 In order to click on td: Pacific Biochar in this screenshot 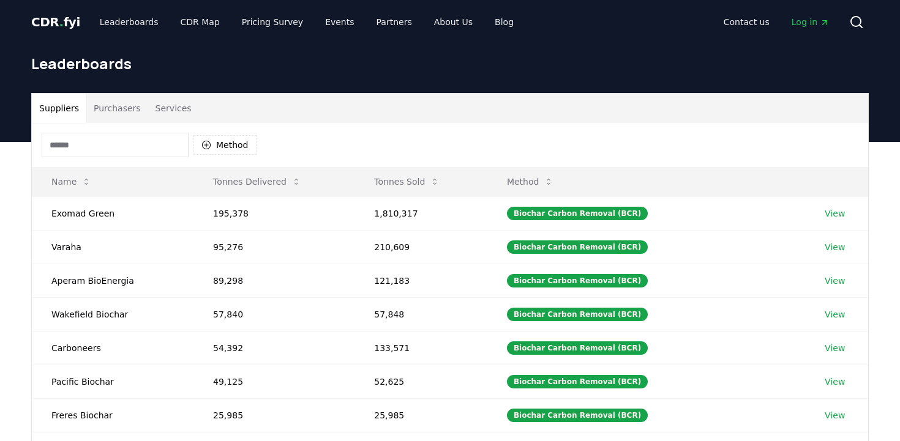, I will do `click(113, 381)`.